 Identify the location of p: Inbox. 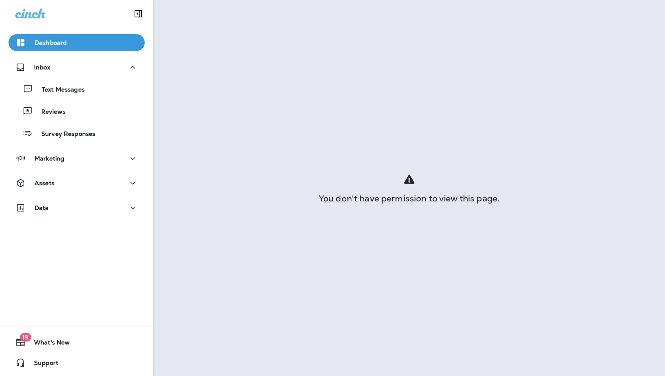
(42, 67).